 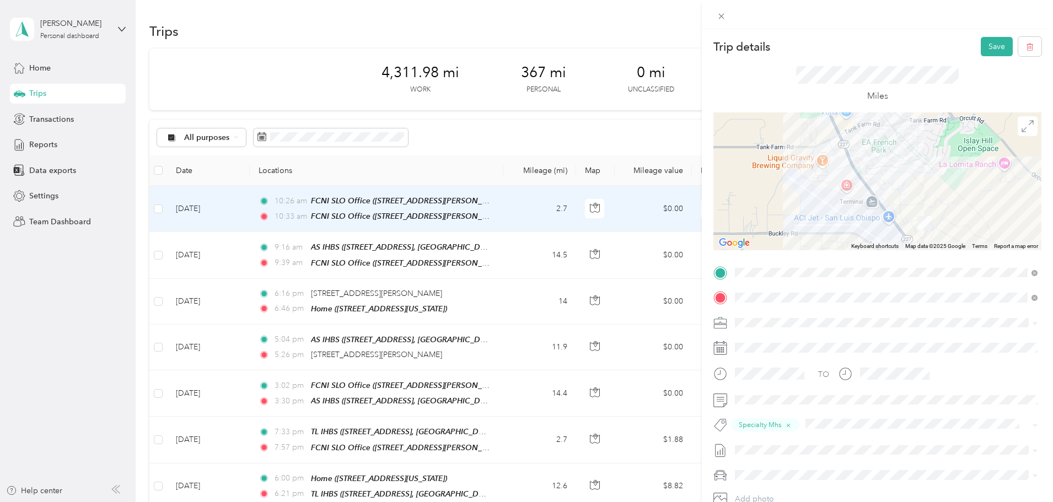 I want to click on a: Open this area in Google Maps (opens a new window), so click(x=734, y=243).